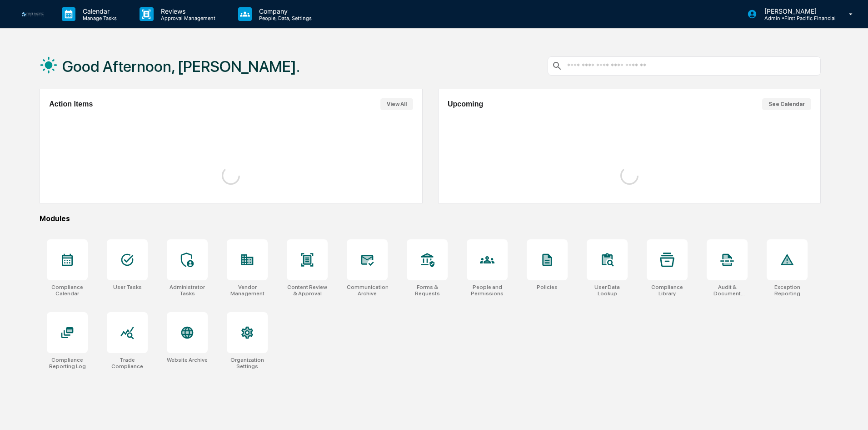  What do you see at coordinates (430, 218) in the screenshot?
I see `div: Modules` at bounding box center [430, 218].